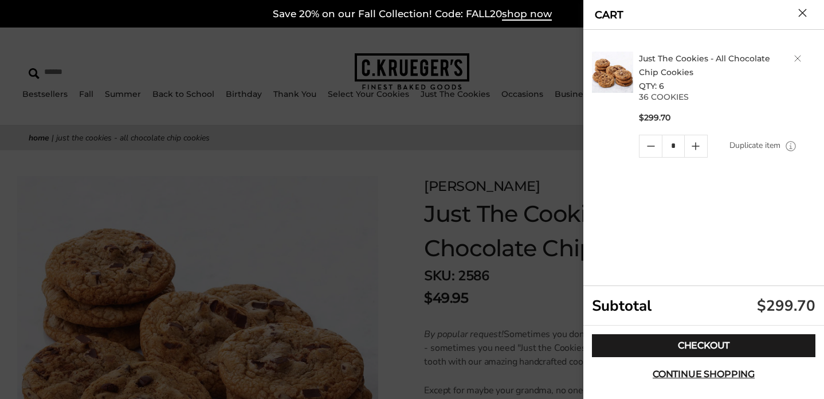 Image resolution: width=824 pixels, height=399 pixels. I want to click on a: CART, so click(609, 15).